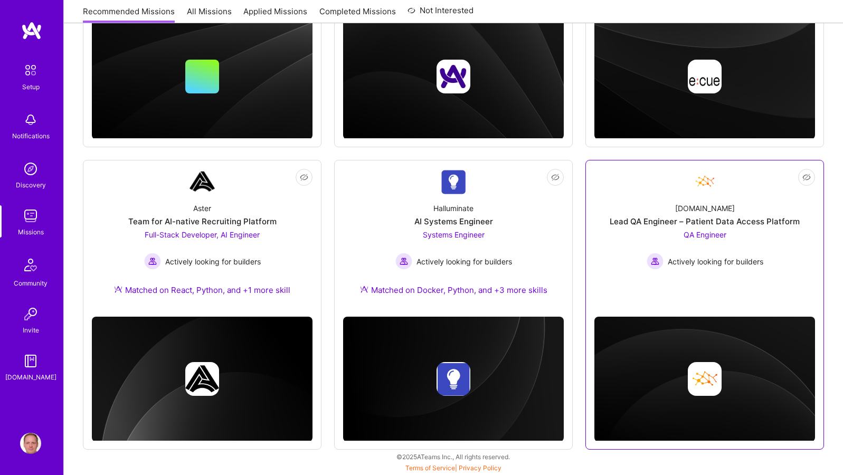 The width and height of the screenshot is (843, 475). I want to click on a: All Missions, so click(209, 14).